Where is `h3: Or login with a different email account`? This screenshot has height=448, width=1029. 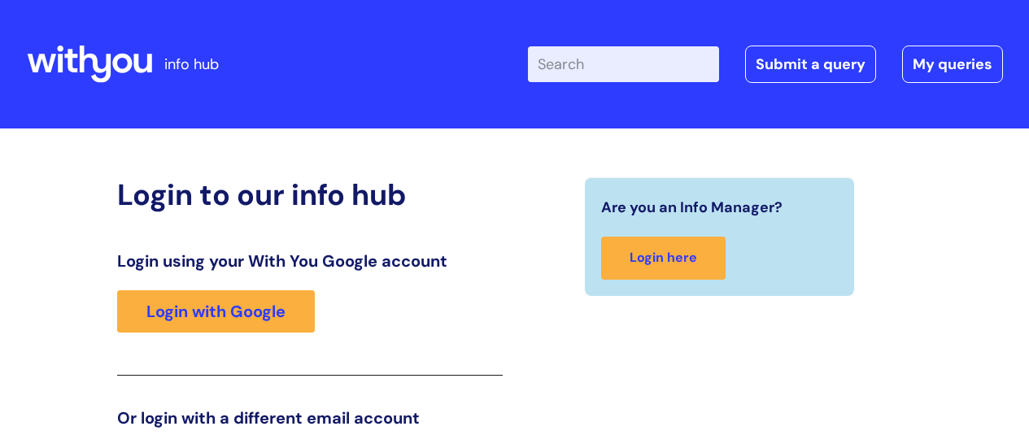 h3: Or login with a different email account is located at coordinates (310, 418).